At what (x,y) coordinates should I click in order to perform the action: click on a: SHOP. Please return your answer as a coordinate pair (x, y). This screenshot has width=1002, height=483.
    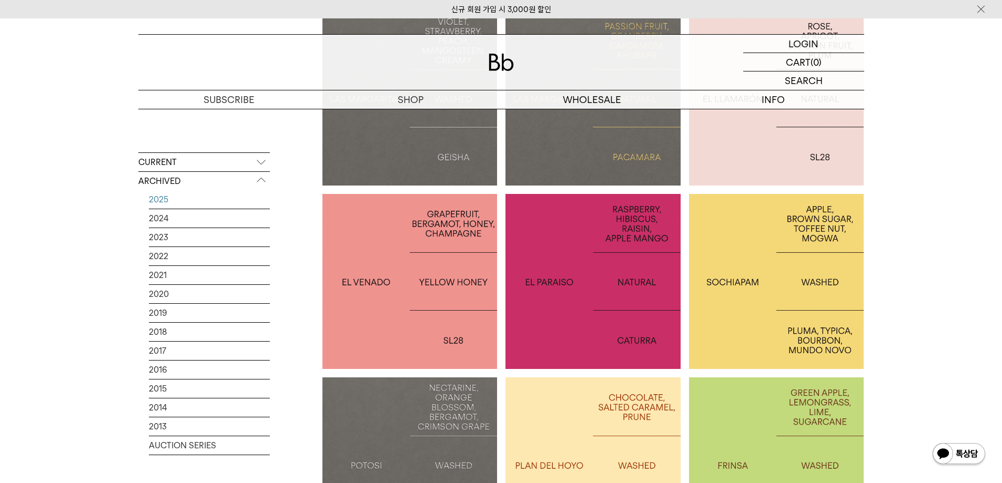
    Looking at the image, I should click on (410, 99).